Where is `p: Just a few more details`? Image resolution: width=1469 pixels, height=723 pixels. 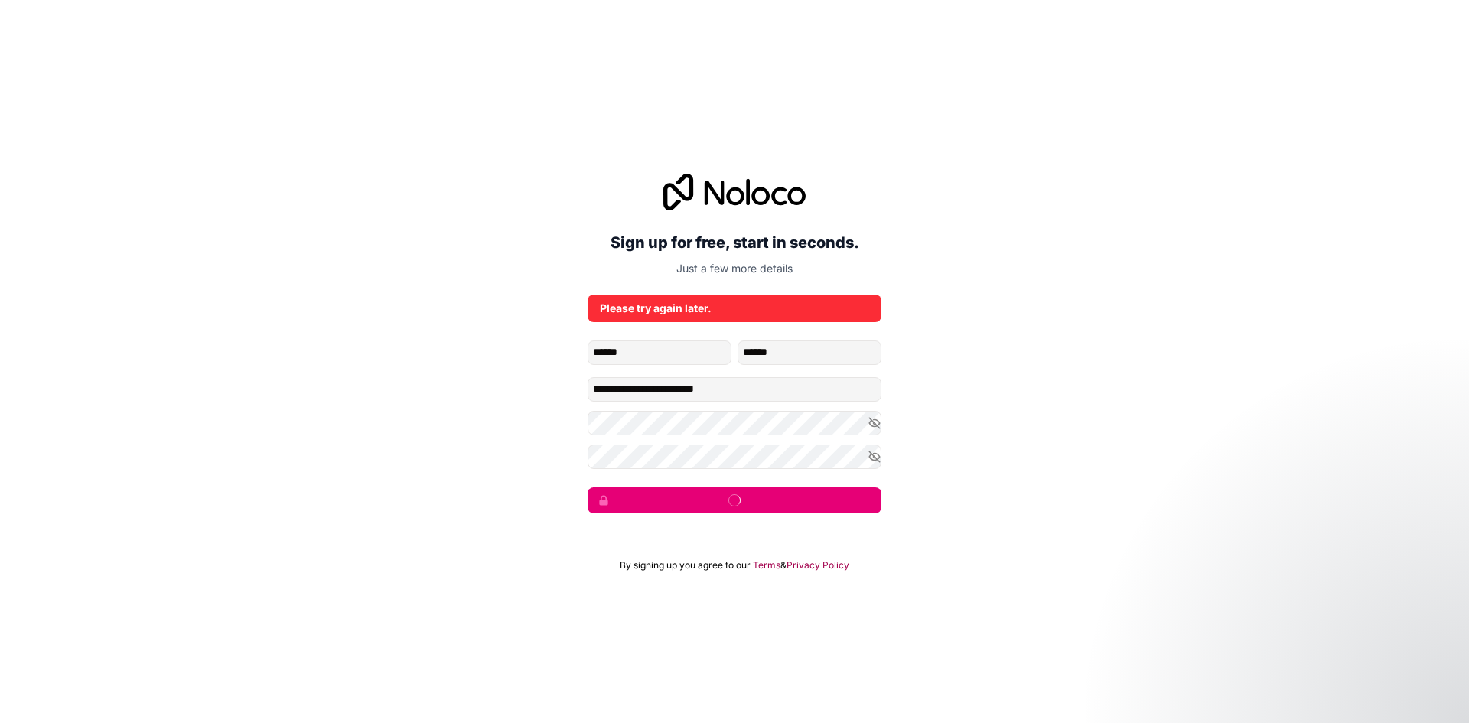
p: Just a few more details is located at coordinates (735, 269).